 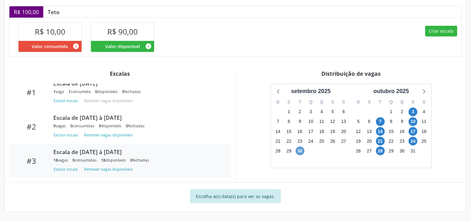 What do you see at coordinates (424, 112) in the screenshot?
I see `span: sábado, 4 de outubro de 2025` at bounding box center [424, 112].